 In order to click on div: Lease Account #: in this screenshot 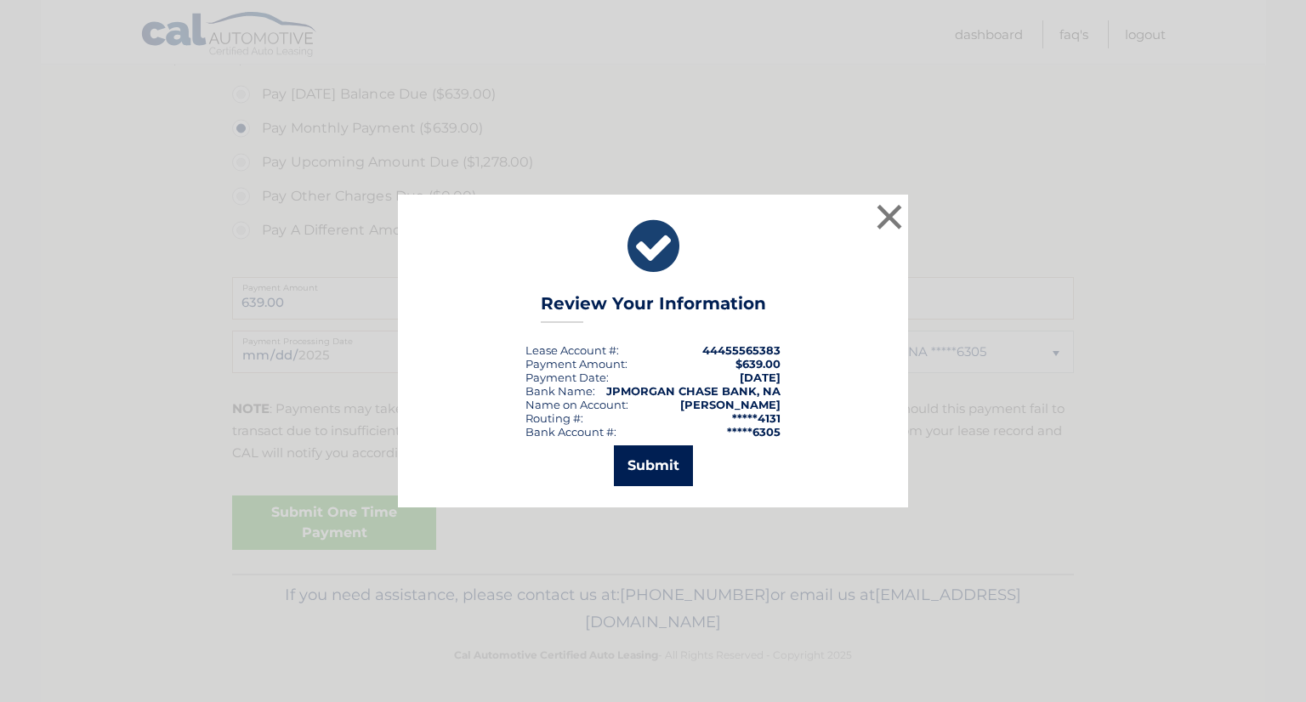, I will do `click(572, 350)`.